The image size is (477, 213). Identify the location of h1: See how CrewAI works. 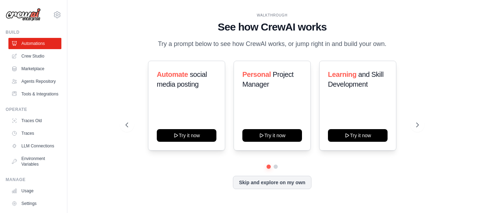
(272, 27).